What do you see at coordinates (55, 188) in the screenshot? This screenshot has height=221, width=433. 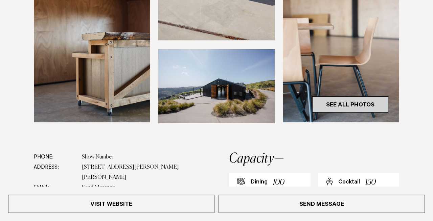 I see `dt: Email:` at bounding box center [55, 188].